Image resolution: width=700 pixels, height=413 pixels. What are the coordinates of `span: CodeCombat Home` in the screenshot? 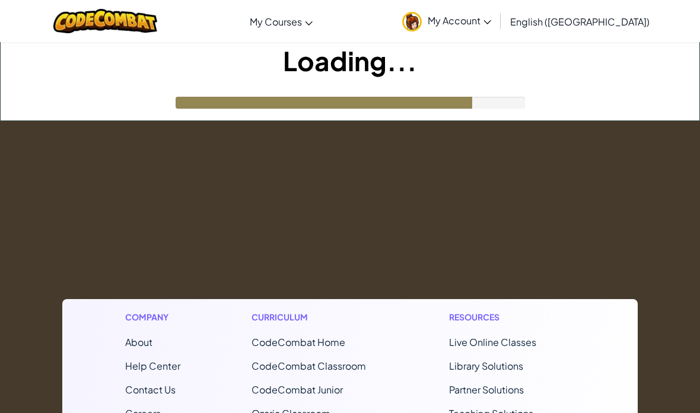 It's located at (298, 342).